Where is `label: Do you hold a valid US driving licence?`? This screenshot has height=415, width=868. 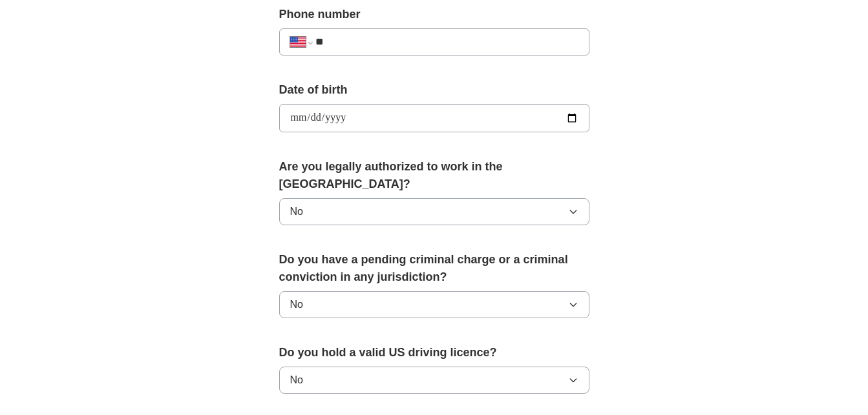
label: Do you hold a valid US driving licence? is located at coordinates (434, 353).